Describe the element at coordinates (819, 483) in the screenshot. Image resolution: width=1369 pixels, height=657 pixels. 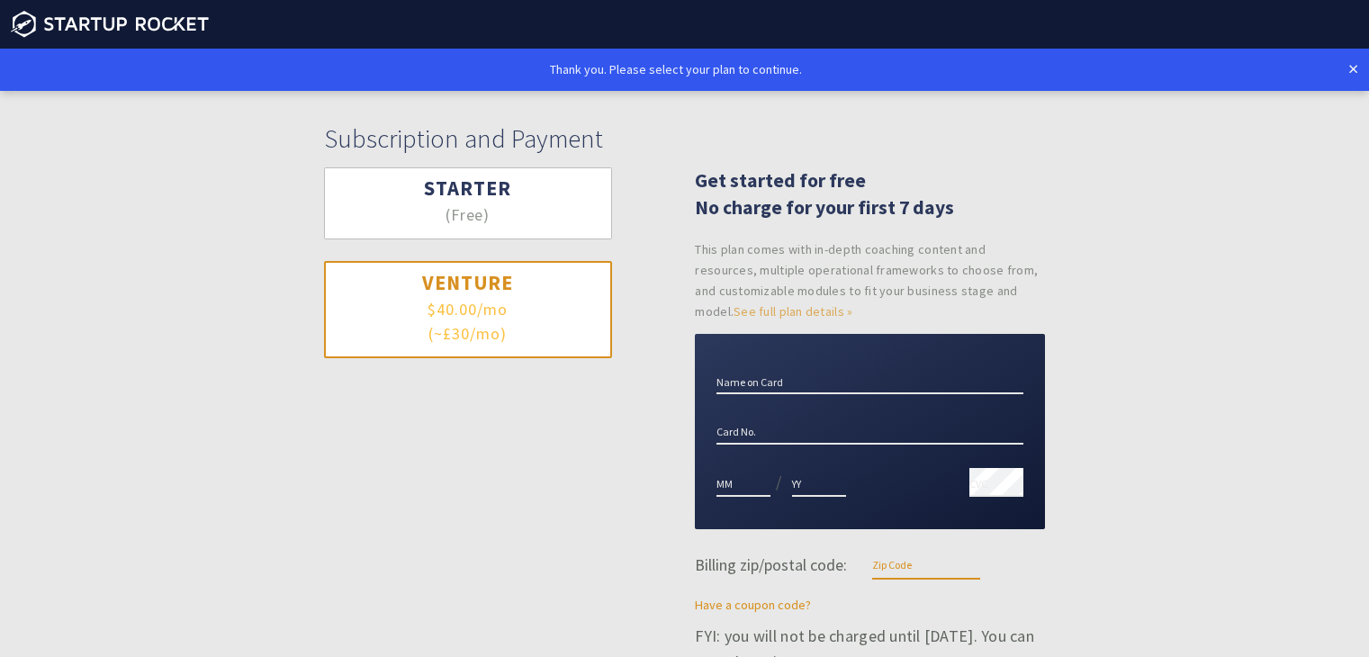
I see `input: YY` at that location.